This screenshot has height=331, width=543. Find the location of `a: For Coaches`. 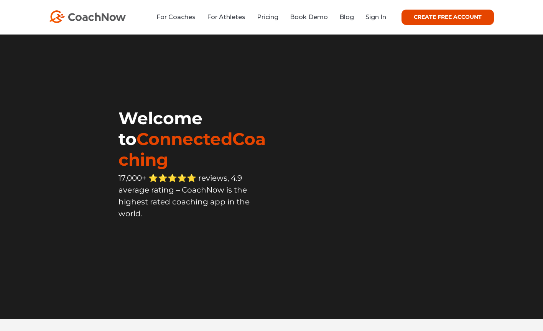

a: For Coaches is located at coordinates (176, 17).